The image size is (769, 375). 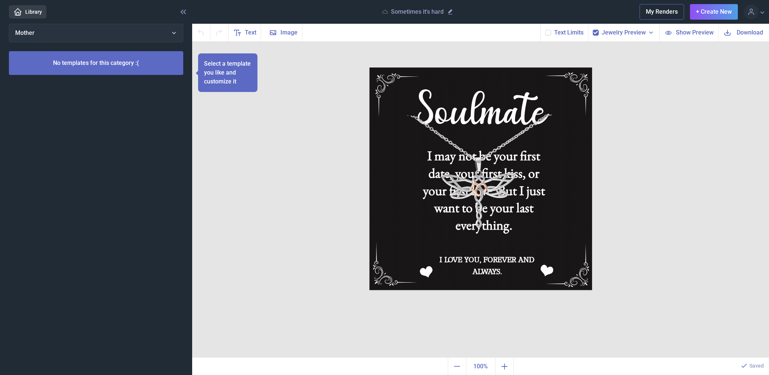 I want to click on button: Show Preview, so click(x=689, y=32).